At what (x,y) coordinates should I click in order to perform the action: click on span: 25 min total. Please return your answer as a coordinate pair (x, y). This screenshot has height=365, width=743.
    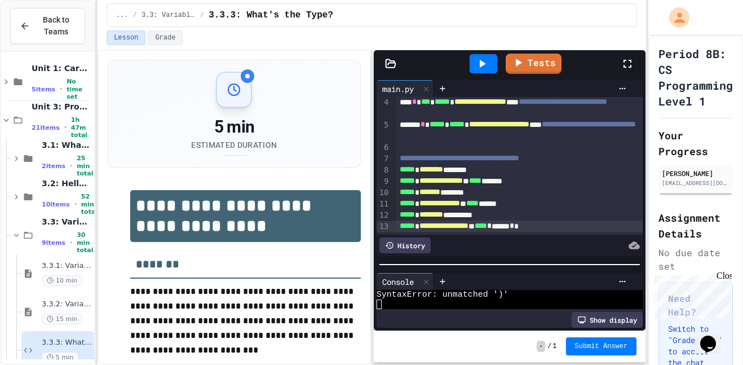
    Looking at the image, I should click on (85, 166).